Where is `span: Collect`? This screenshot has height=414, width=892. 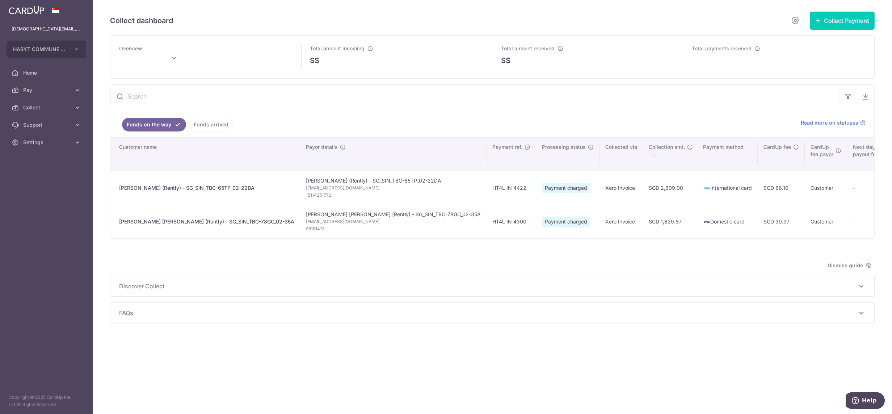
span: Collect is located at coordinates (47, 108).